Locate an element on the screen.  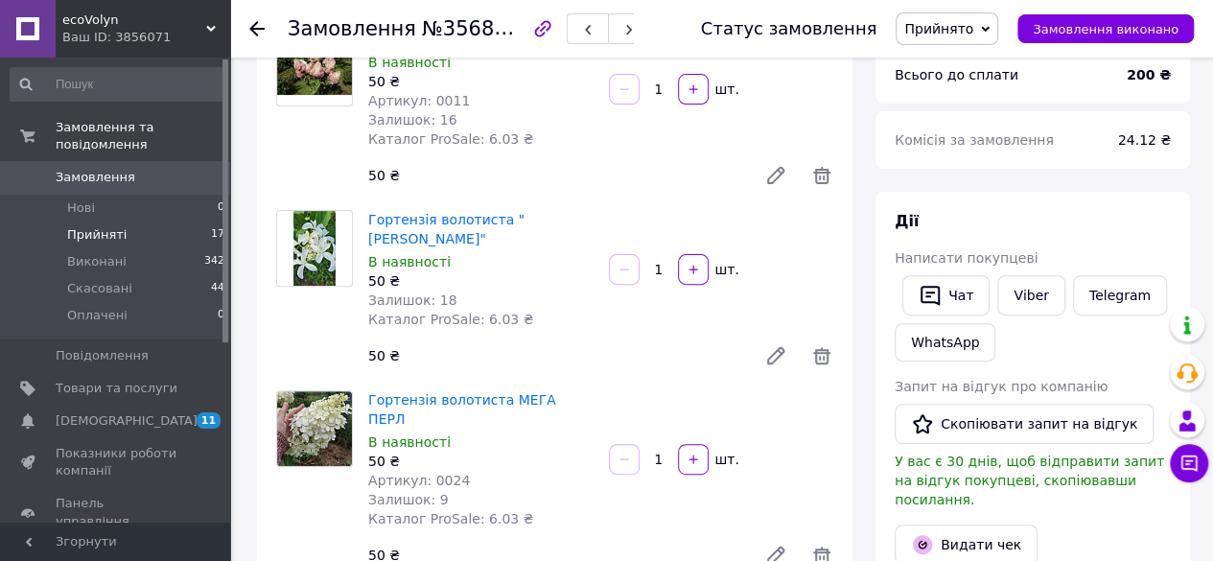
span: Замовлення виконано is located at coordinates (1106, 29).